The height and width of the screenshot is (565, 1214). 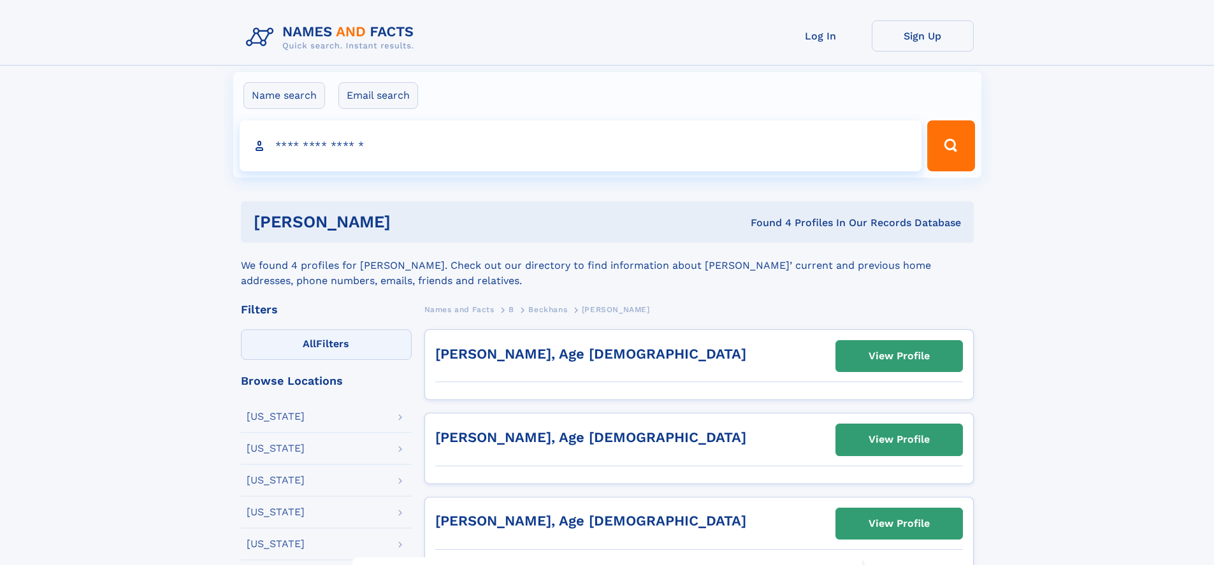 What do you see at coordinates (821, 36) in the screenshot?
I see `a: Log In` at bounding box center [821, 36].